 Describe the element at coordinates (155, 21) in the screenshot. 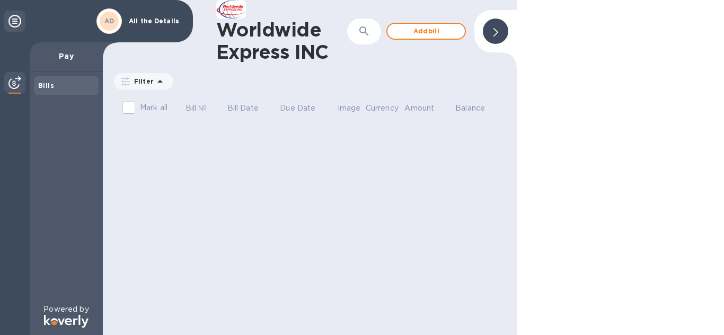

I see `p: All the Details` at that location.